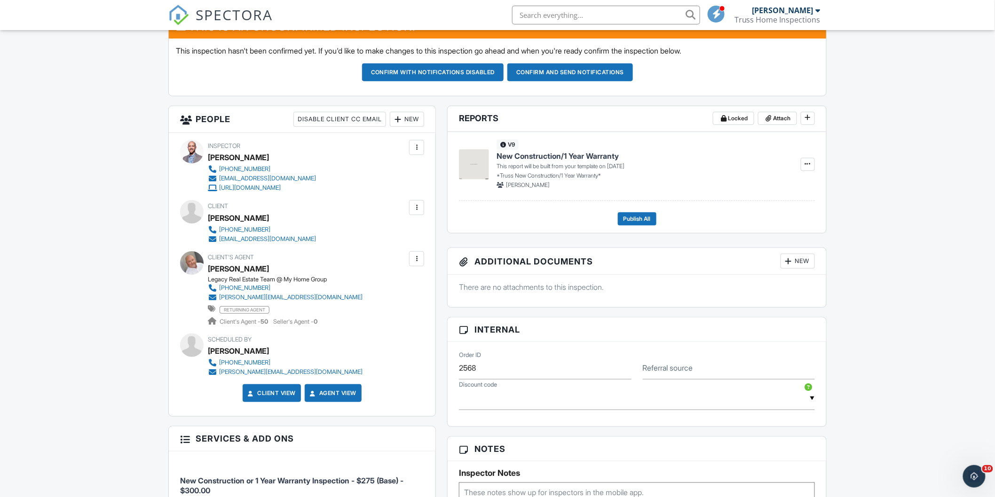 The image size is (995, 497). Describe the element at coordinates (497, 51) in the screenshot. I see `p: This inspection hasn't been confirmed yet. If you'd like to make changes to this inspection go ah...` at that location.